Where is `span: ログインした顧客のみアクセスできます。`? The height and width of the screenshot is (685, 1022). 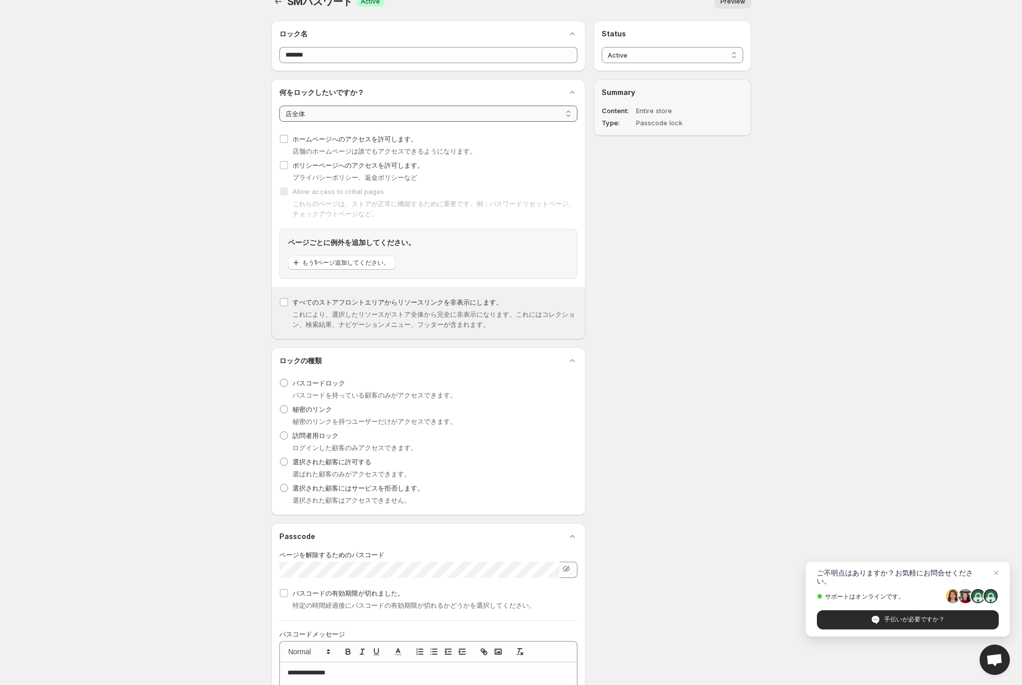
span: ログインした顧客のみアクセスできます。 is located at coordinates (355, 448).